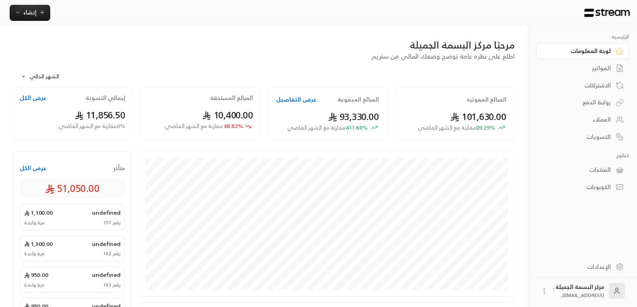 The height and width of the screenshot is (307, 637). I want to click on div: الكوبونات, so click(578, 187).